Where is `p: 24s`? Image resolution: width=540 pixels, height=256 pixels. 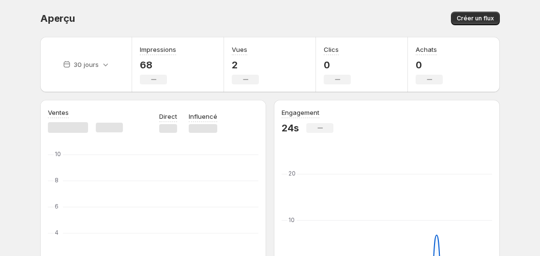 p: 24s is located at coordinates (290, 128).